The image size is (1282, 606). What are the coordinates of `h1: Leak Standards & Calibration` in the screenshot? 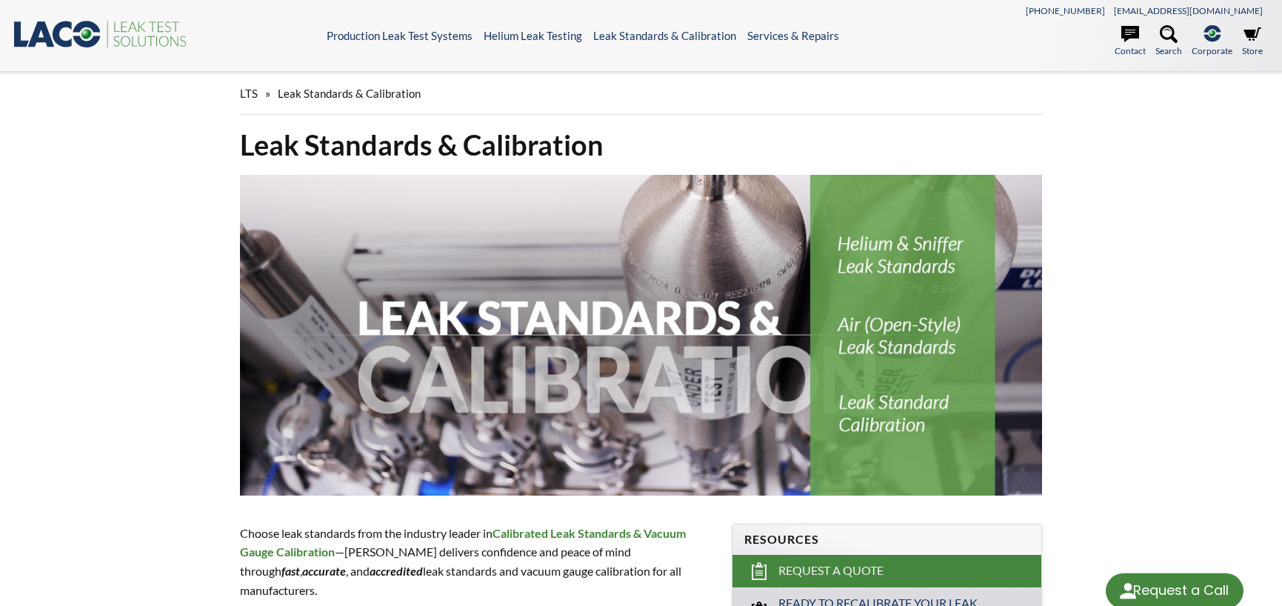 It's located at (641, 144).